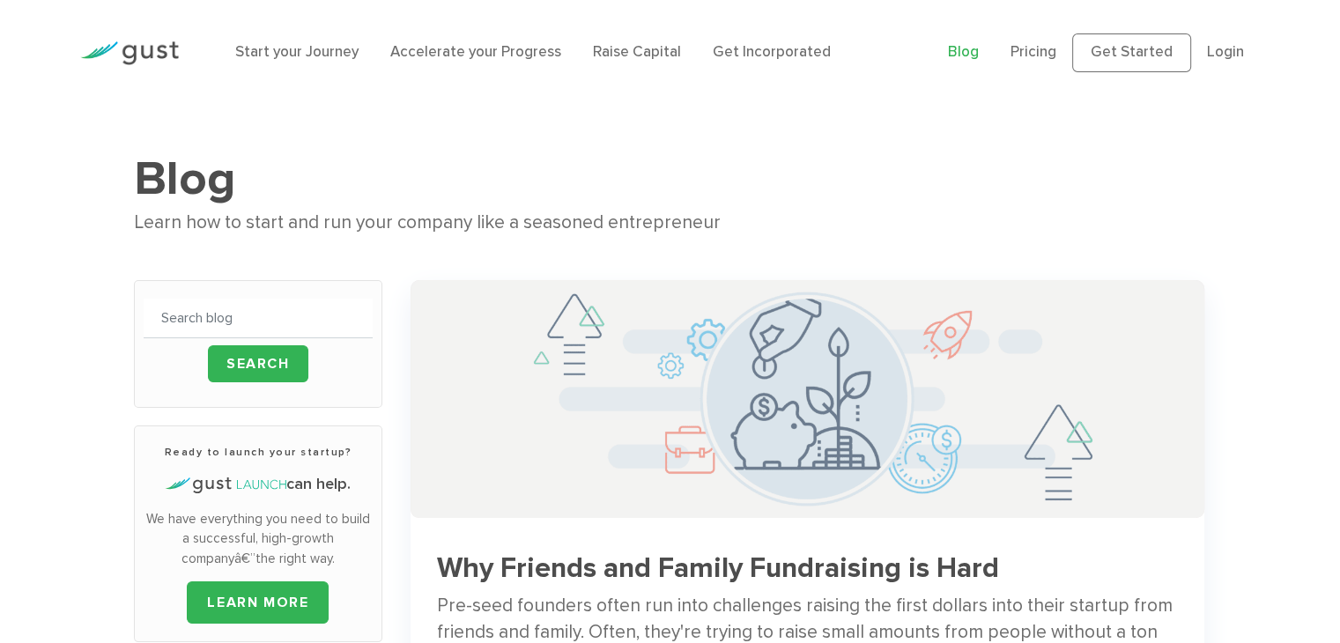 This screenshot has height=643, width=1340. I want to click on h1: Blog, so click(669, 179).